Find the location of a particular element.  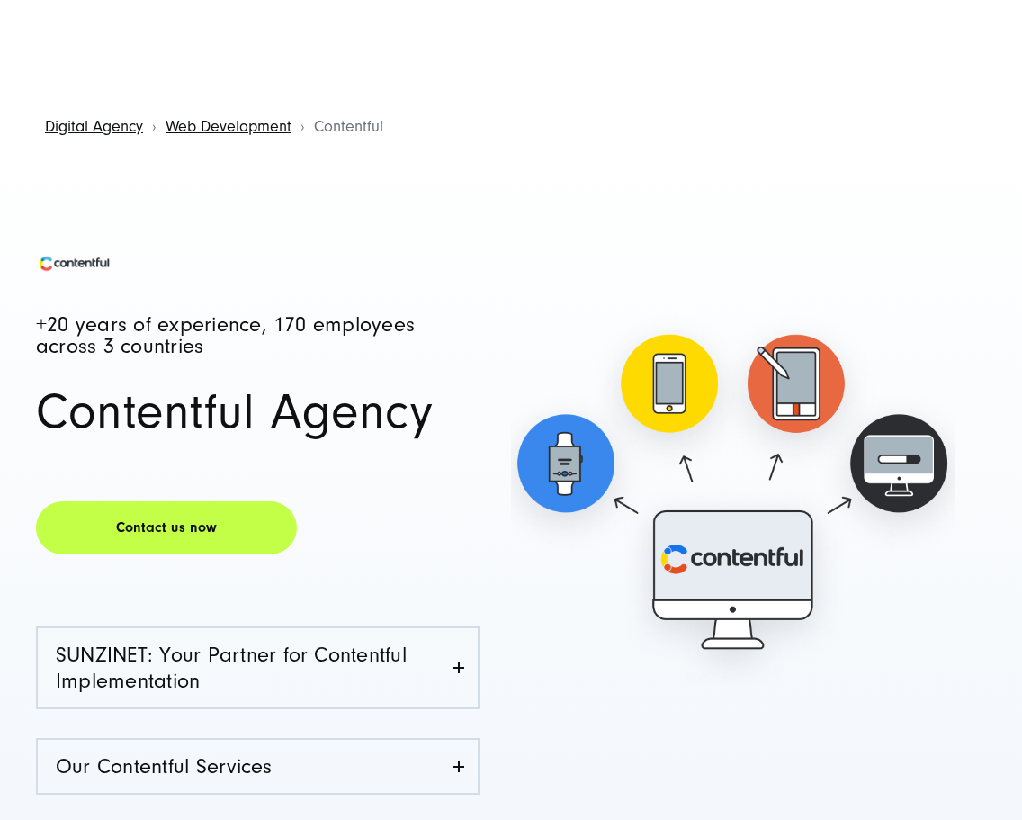

a: SUNZINET: Your Partner for Contentful Implementation is located at coordinates (257, 668).